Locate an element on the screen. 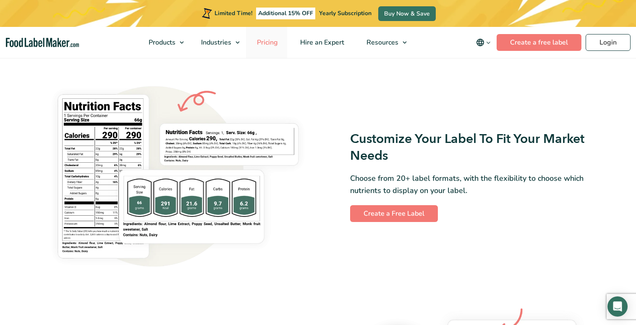  a: Buy Now & Save is located at coordinates (407, 13).